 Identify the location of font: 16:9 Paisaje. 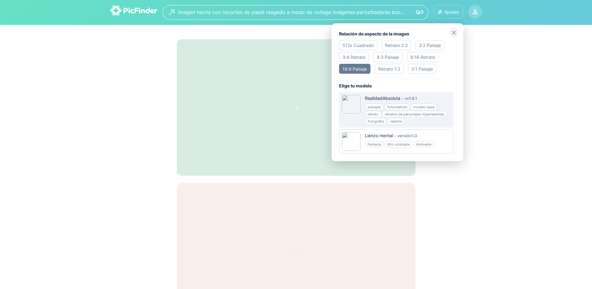
(355, 69).